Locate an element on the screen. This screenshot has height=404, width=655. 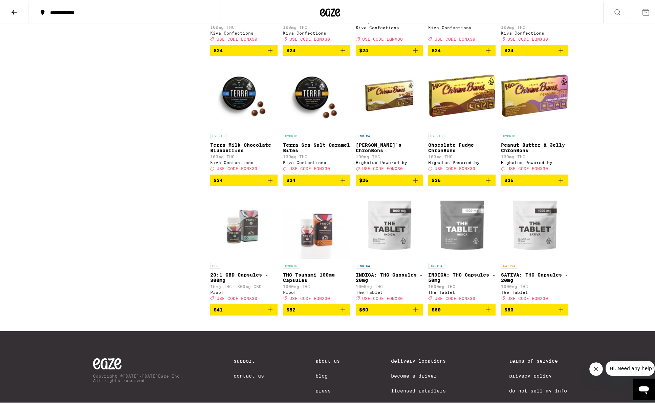
a: Open page for Peanut Butter & Jelly ChronBons from Highatus Powered by Cannabiotix is located at coordinates (535, 116).